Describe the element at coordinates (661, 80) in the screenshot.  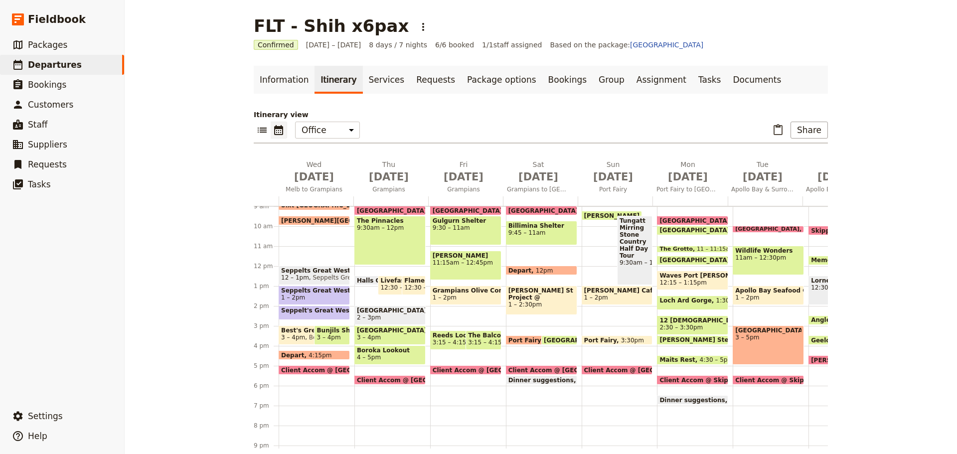
I see `a: Assignment` at that location.